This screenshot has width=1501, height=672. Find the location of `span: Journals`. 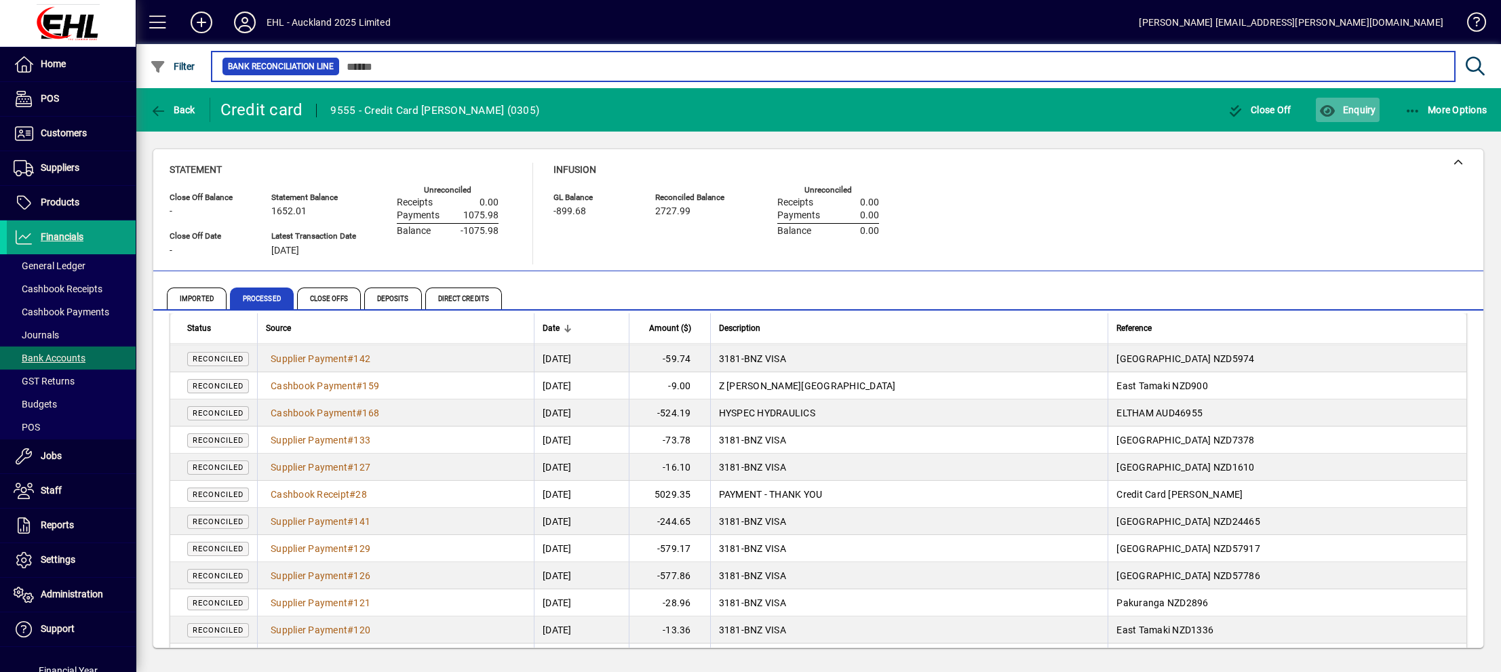

span: Journals is located at coordinates (36, 335).